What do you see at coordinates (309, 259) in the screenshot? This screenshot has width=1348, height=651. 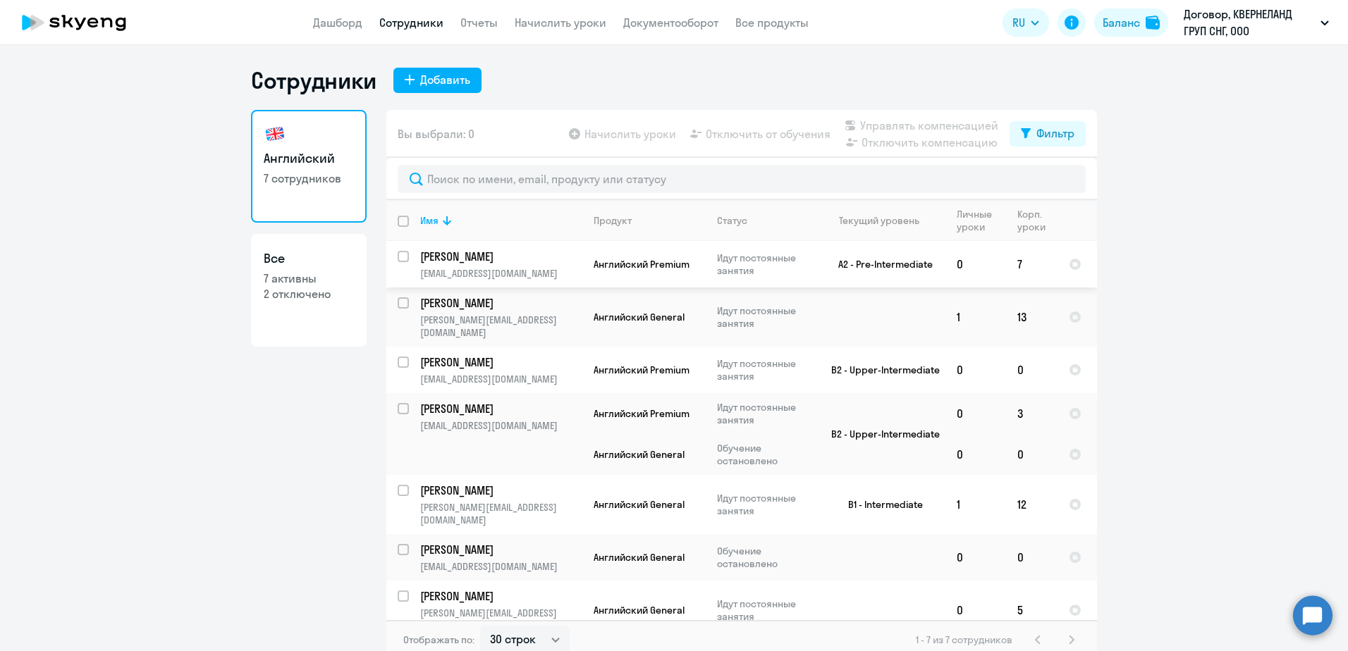 I see `h3: Все` at bounding box center [309, 259].